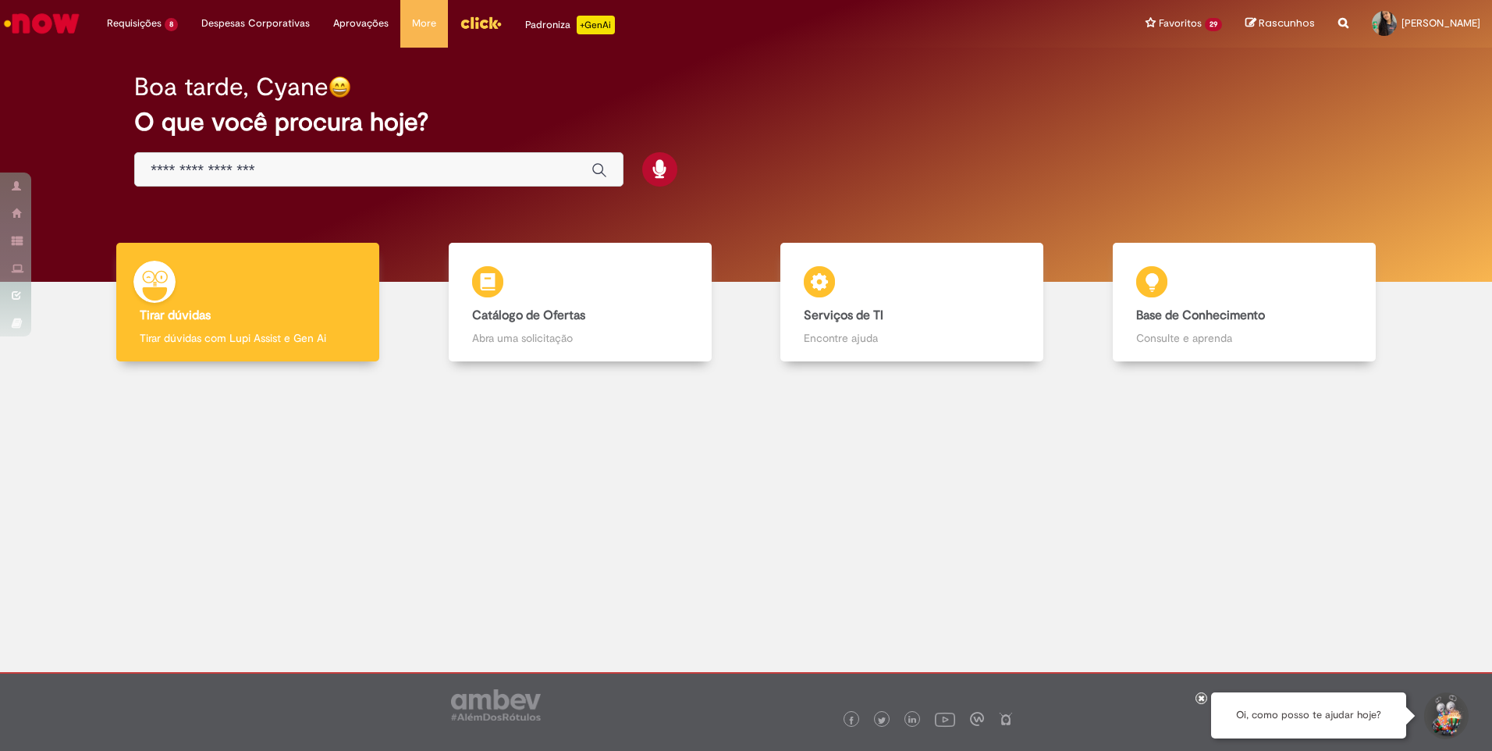 Image resolution: width=1492 pixels, height=751 pixels. What do you see at coordinates (746, 122) in the screenshot?
I see `h2: O que você procura hoje?` at bounding box center [746, 122].